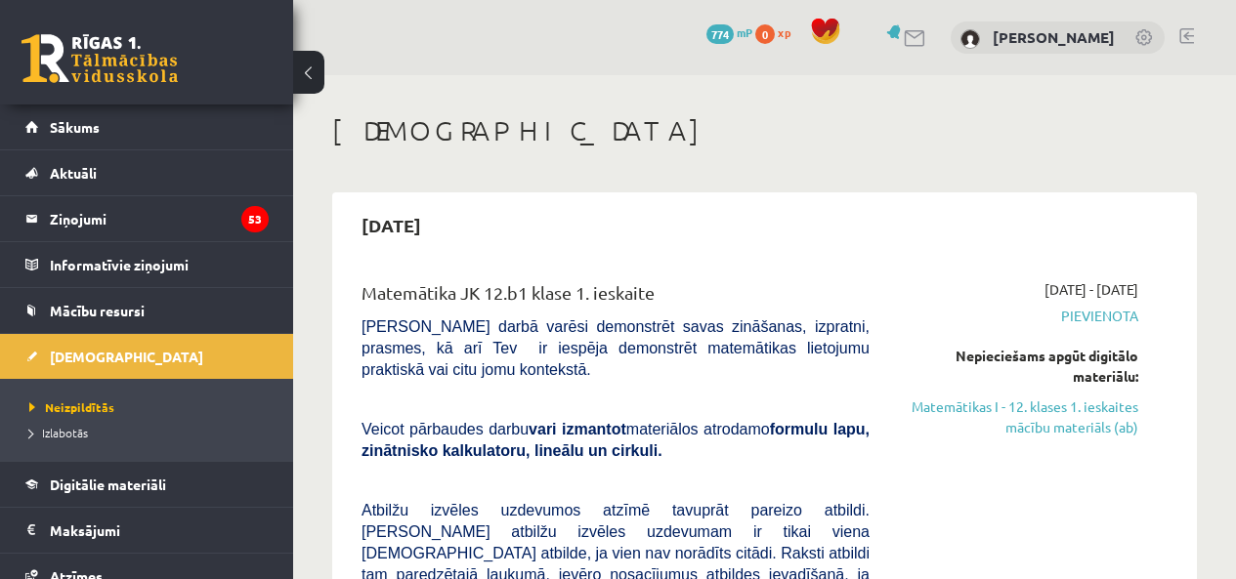  What do you see at coordinates (1018, 417) in the screenshot?
I see `a: Matemātikas I - 12. klases 1. ieskaites mācību materiāls (ab)` at bounding box center [1018, 417].